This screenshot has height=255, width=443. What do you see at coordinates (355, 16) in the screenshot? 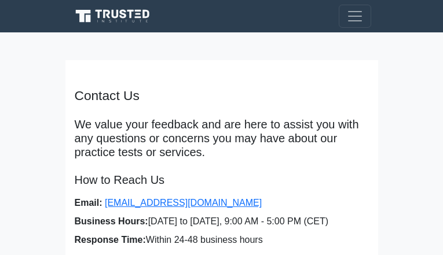
I see `button: Toggle navigation` at bounding box center [355, 16].